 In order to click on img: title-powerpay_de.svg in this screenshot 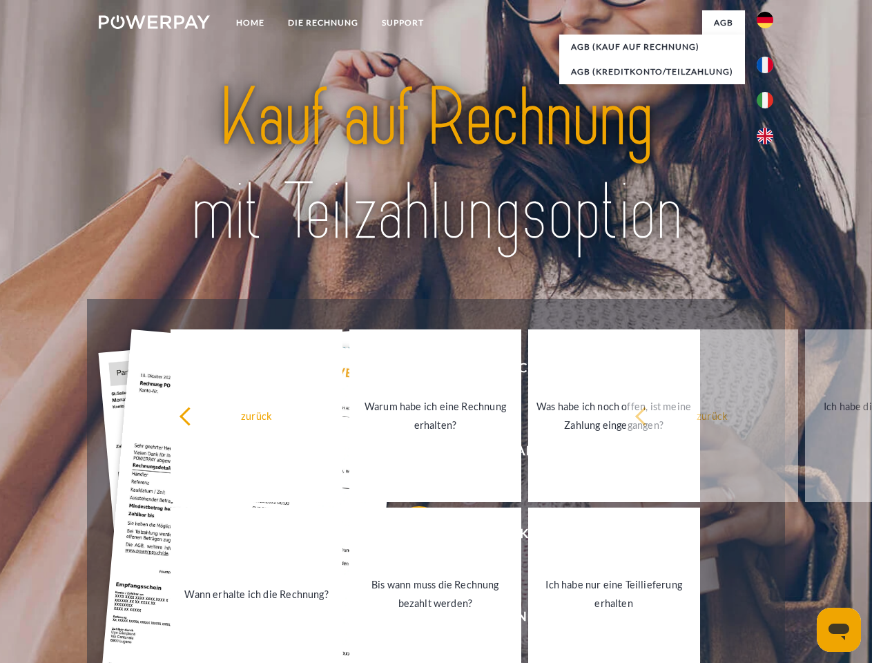, I will do `click(436, 165)`.